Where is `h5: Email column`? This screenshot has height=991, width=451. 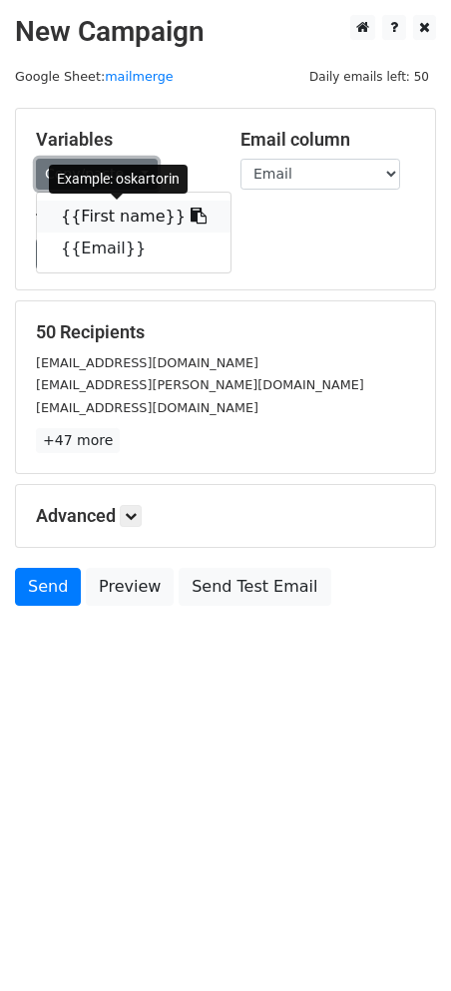 h5: Email column is located at coordinates (328, 140).